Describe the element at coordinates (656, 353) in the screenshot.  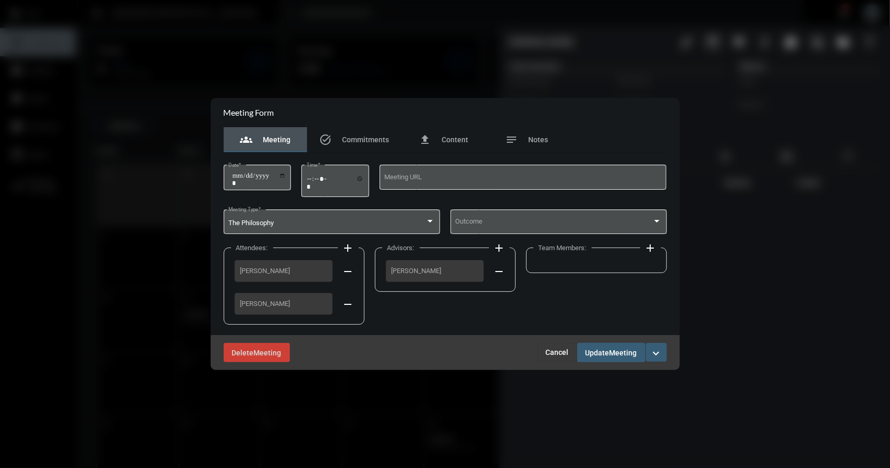
I see `mat-icon: expand_more` at that location.